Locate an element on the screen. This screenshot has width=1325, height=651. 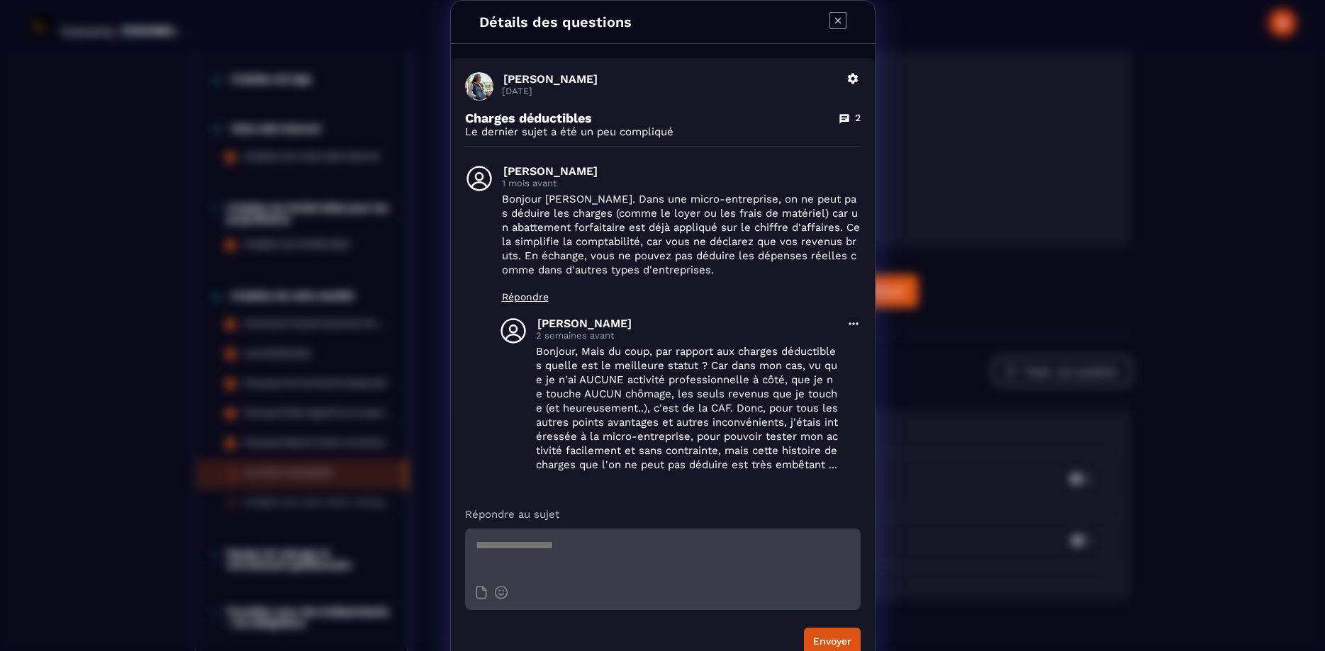
p: Répondre is located at coordinates (681, 297).